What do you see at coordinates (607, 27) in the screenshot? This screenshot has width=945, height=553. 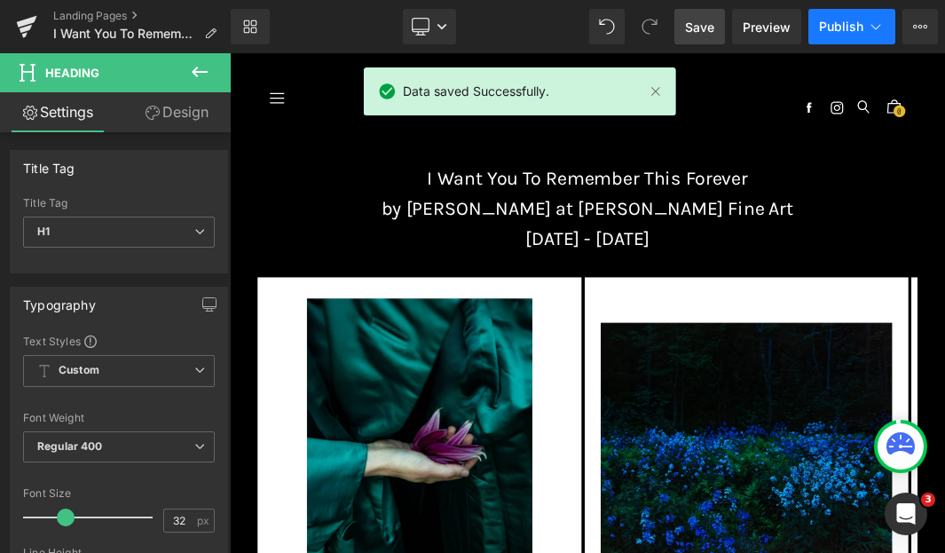 I see `button: Undo` at bounding box center [607, 27].